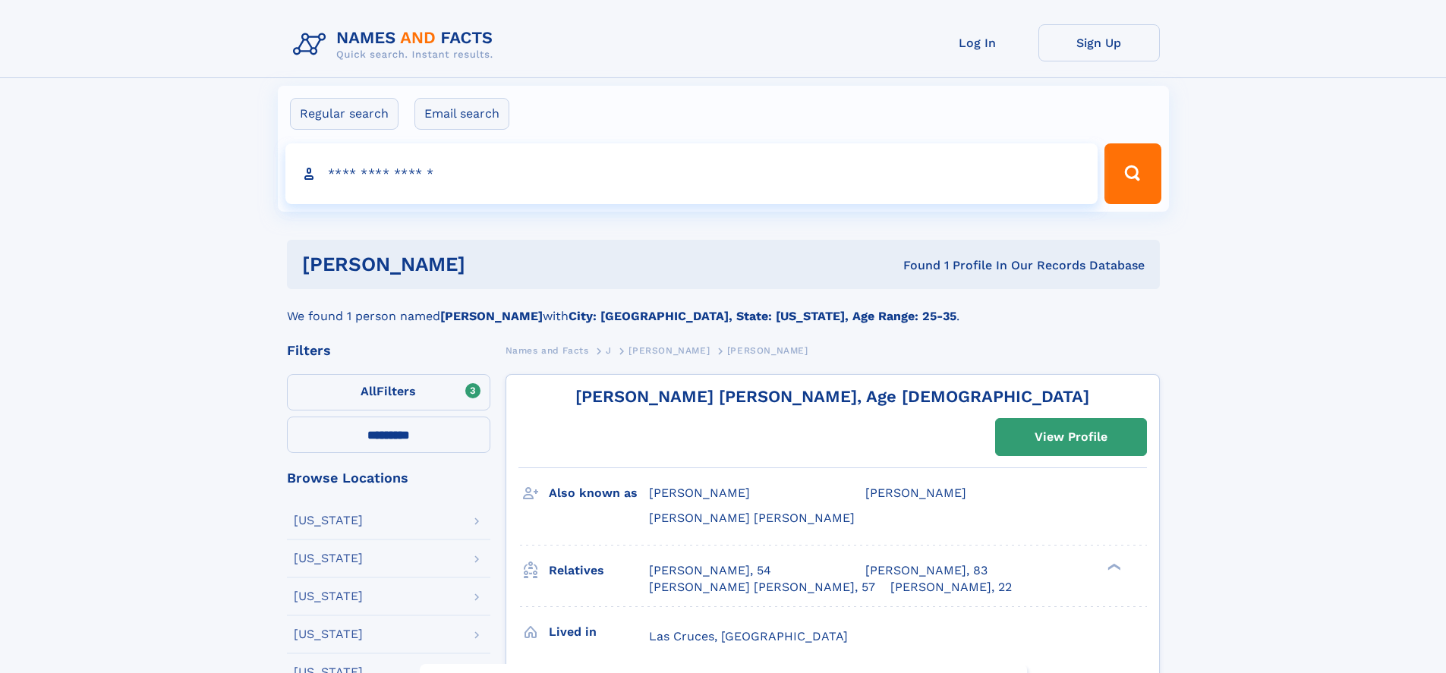 Image resolution: width=1446 pixels, height=673 pixels. What do you see at coordinates (914, 266) in the screenshot?
I see `div: Found 1 Profile In Our Records Database` at bounding box center [914, 266].